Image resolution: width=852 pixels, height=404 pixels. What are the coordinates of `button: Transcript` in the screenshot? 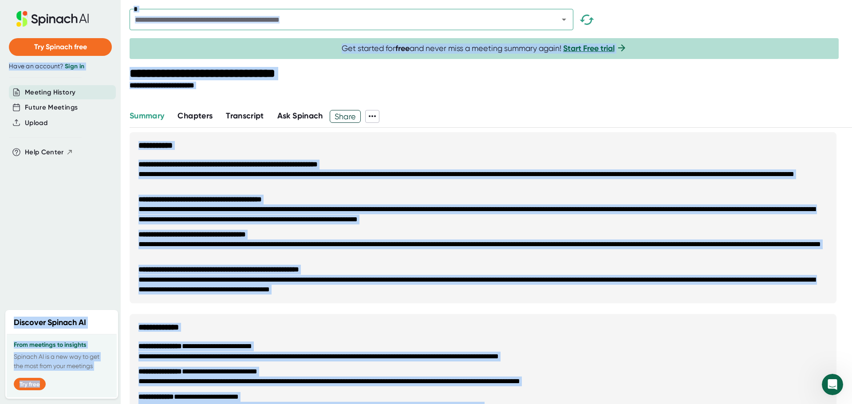 It's located at (245, 116).